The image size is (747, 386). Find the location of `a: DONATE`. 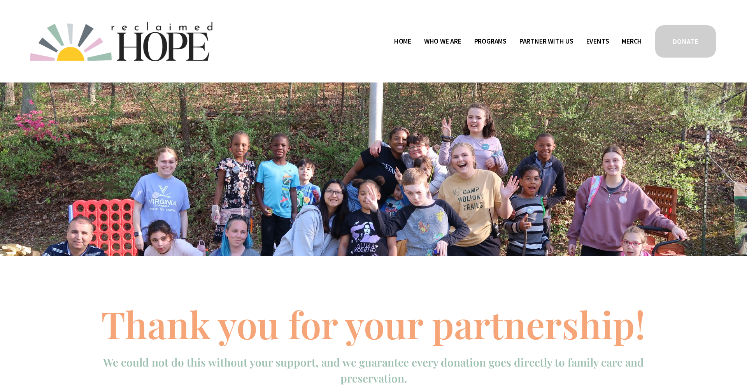

a: DONATE is located at coordinates (686, 41).